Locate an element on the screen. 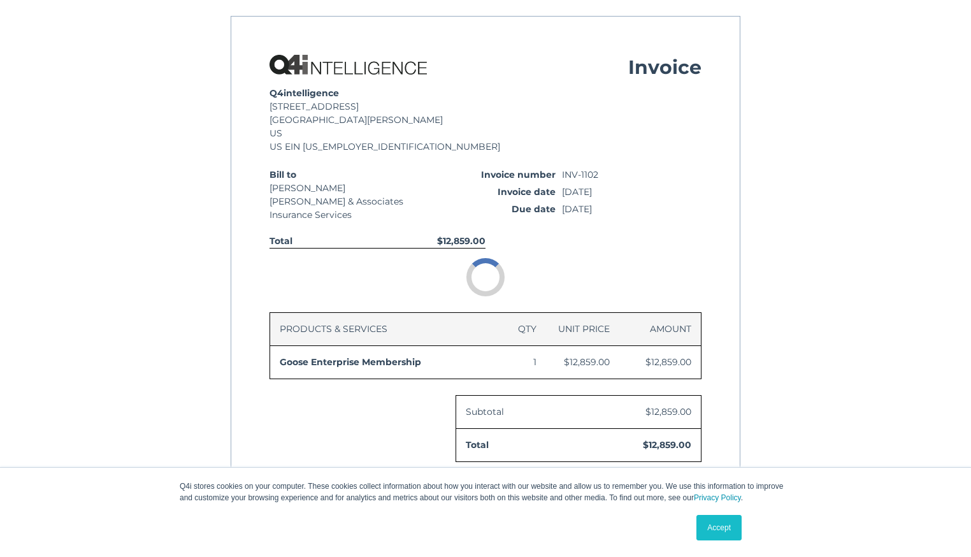 This screenshot has height=557, width=971. span: Bill to is located at coordinates (341, 175).